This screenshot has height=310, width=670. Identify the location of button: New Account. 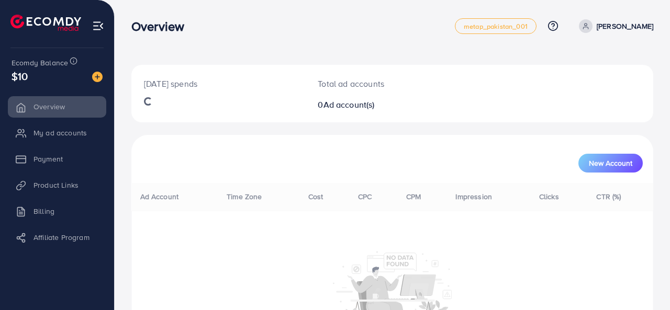
(610, 163).